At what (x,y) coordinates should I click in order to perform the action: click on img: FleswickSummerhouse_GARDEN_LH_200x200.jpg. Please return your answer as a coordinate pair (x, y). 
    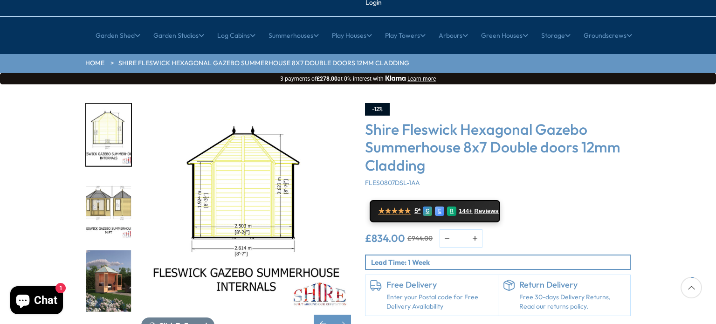
    Looking at the image, I should click on (109, 281).